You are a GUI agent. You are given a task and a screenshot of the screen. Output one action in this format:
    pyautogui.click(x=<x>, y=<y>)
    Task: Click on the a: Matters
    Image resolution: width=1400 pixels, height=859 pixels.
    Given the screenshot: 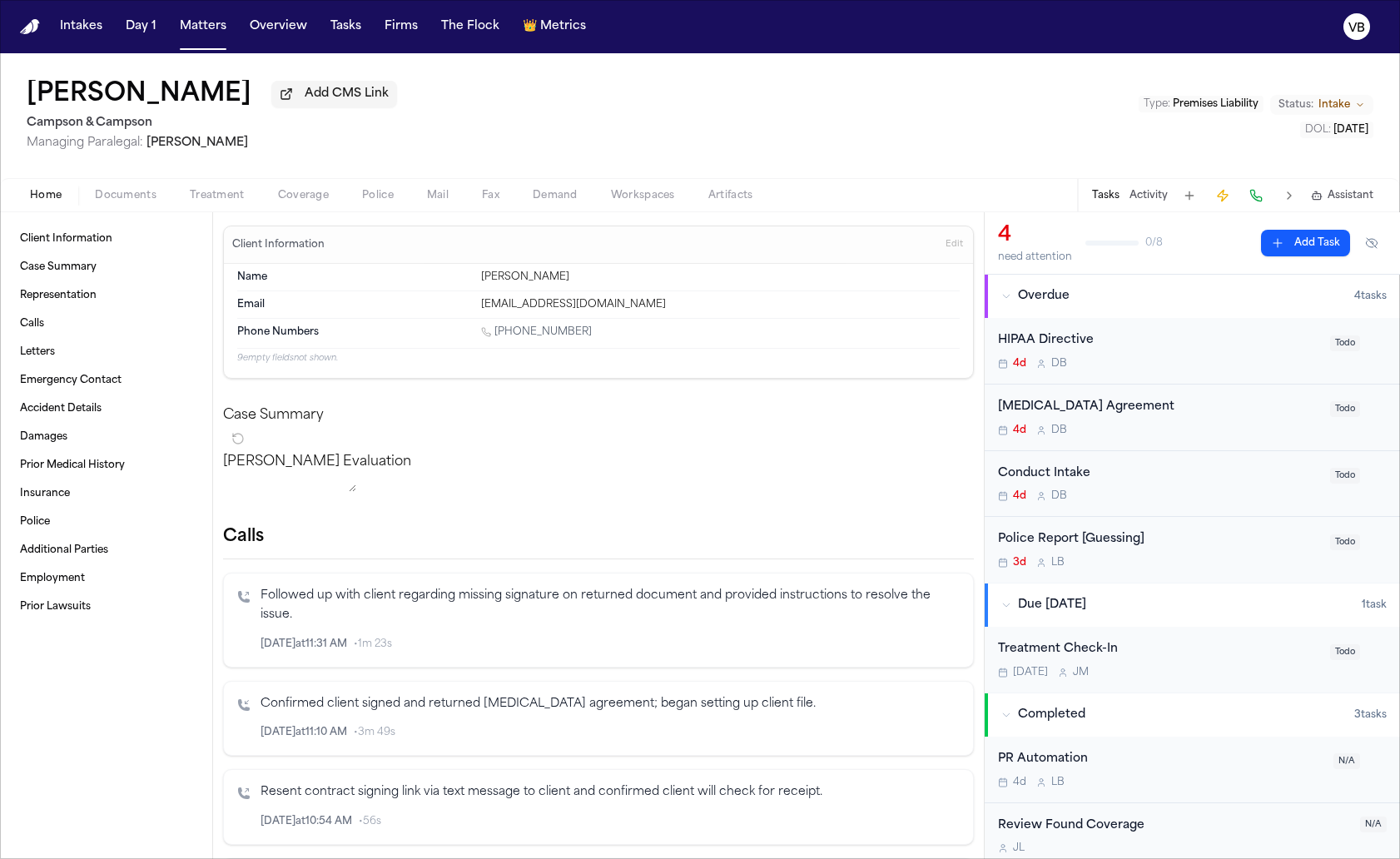 What is the action you would take?
    pyautogui.click(x=203, y=27)
    